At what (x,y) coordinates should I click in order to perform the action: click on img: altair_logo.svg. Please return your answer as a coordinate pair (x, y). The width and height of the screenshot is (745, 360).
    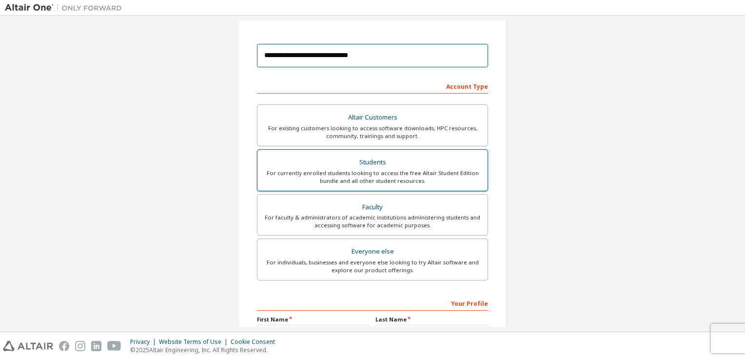
    Looking at the image, I should click on (28, 346).